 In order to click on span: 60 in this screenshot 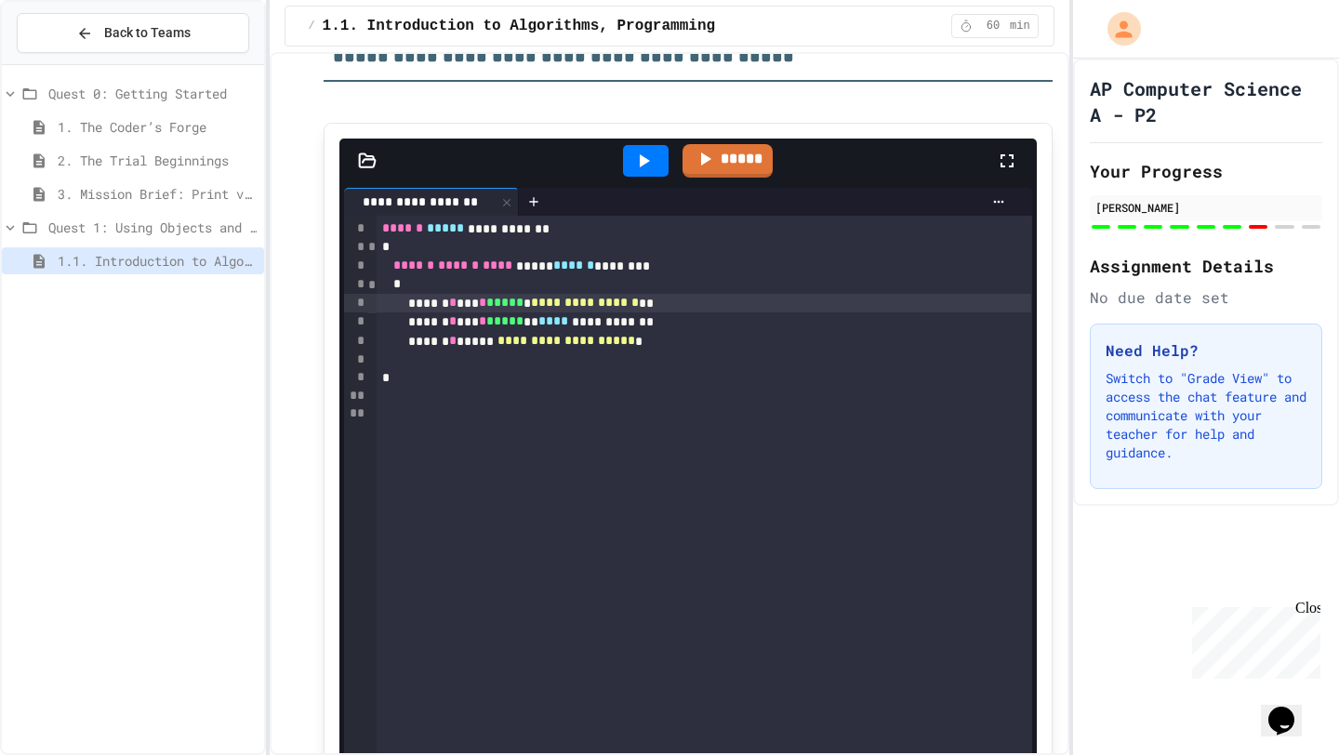, I will do `click(993, 26)`.